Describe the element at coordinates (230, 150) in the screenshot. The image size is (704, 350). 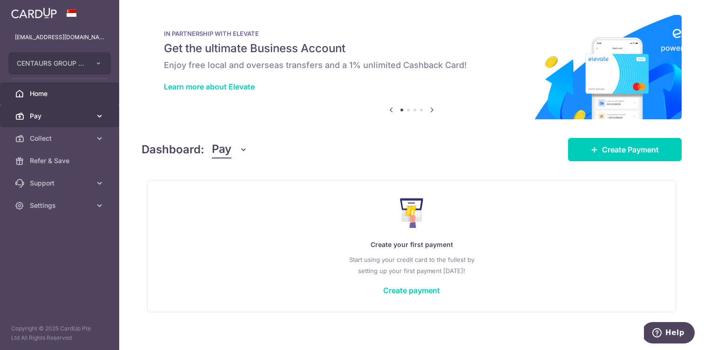
I see `button: Pay` at that location.